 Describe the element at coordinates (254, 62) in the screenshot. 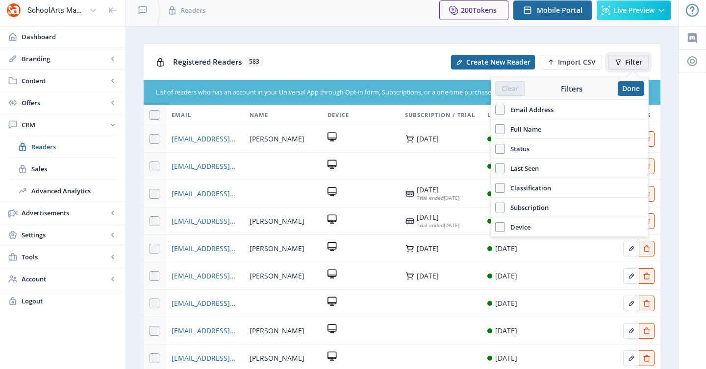

I see `span: 583` at that location.